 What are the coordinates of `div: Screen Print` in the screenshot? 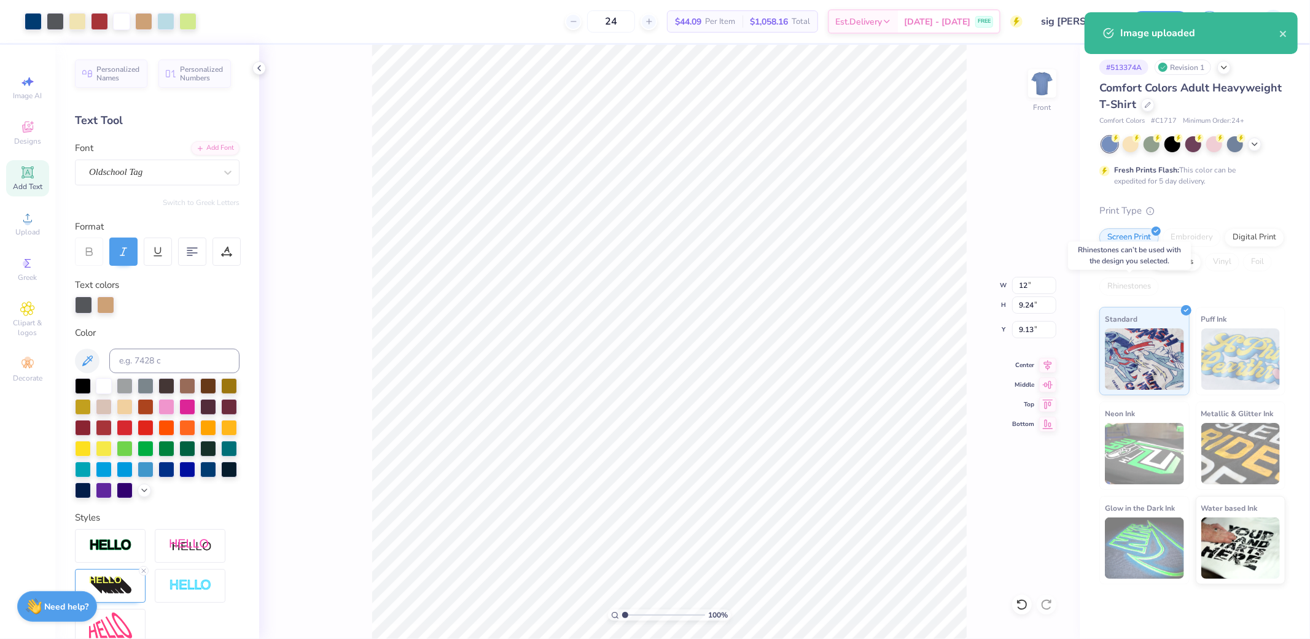 It's located at (1129, 238).